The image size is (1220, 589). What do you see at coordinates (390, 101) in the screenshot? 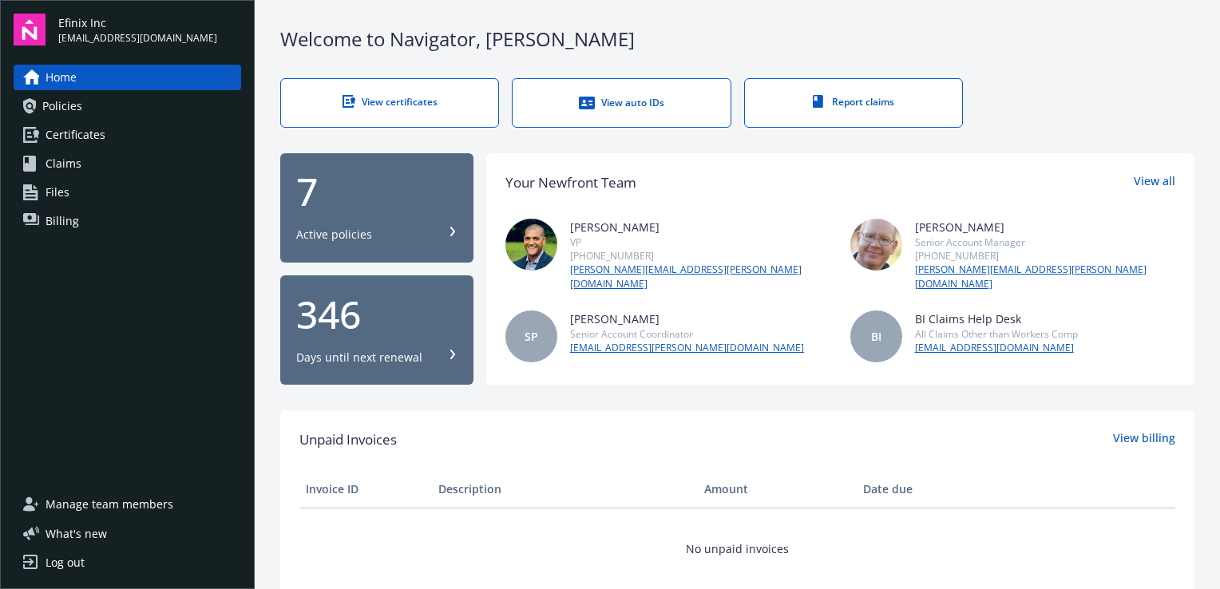
I see `div: View certificates` at bounding box center [390, 101].